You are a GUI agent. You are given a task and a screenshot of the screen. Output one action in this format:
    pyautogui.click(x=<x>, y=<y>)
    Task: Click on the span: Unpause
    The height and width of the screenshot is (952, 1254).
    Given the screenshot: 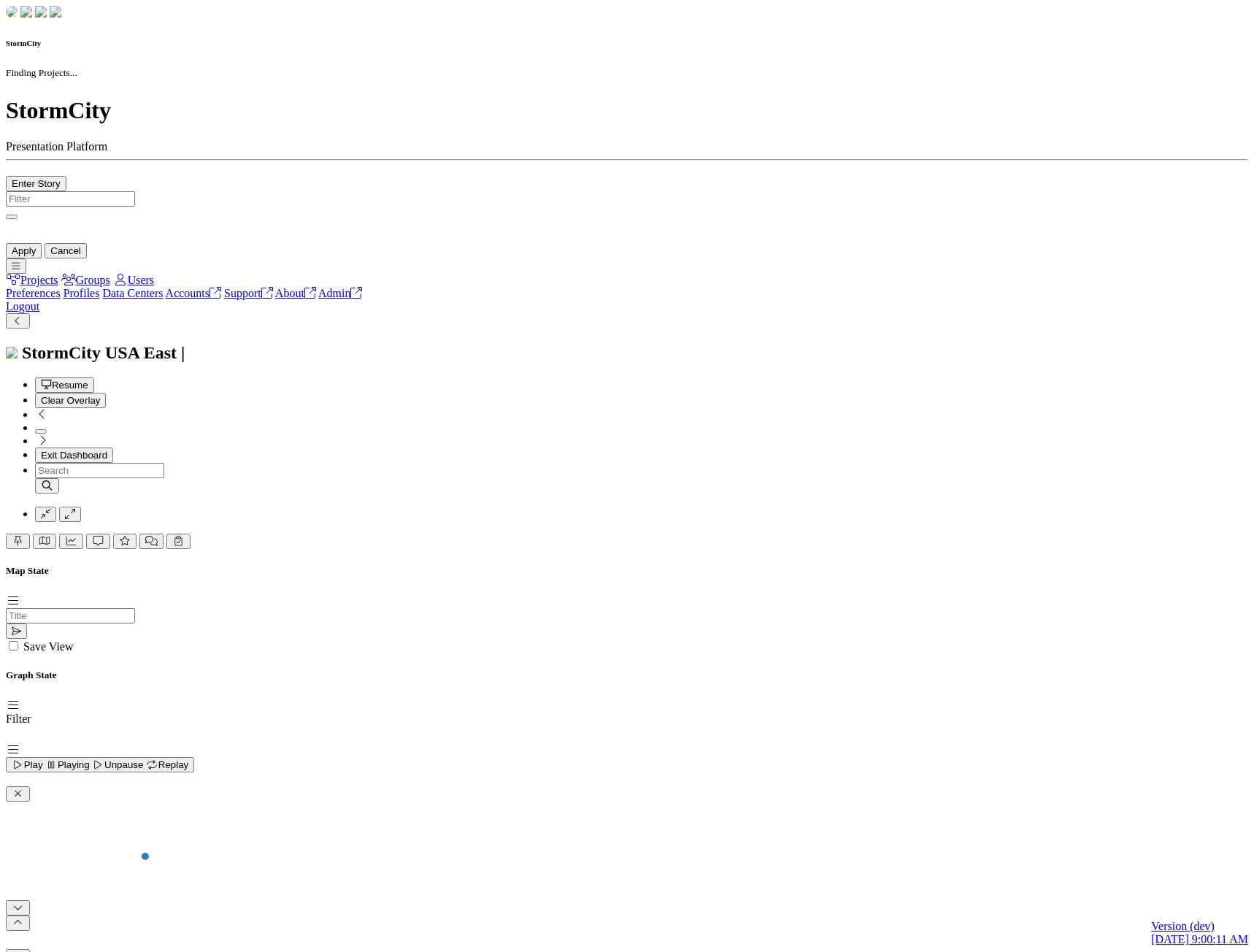 What is the action you would take?
    pyautogui.click(x=118, y=764)
    